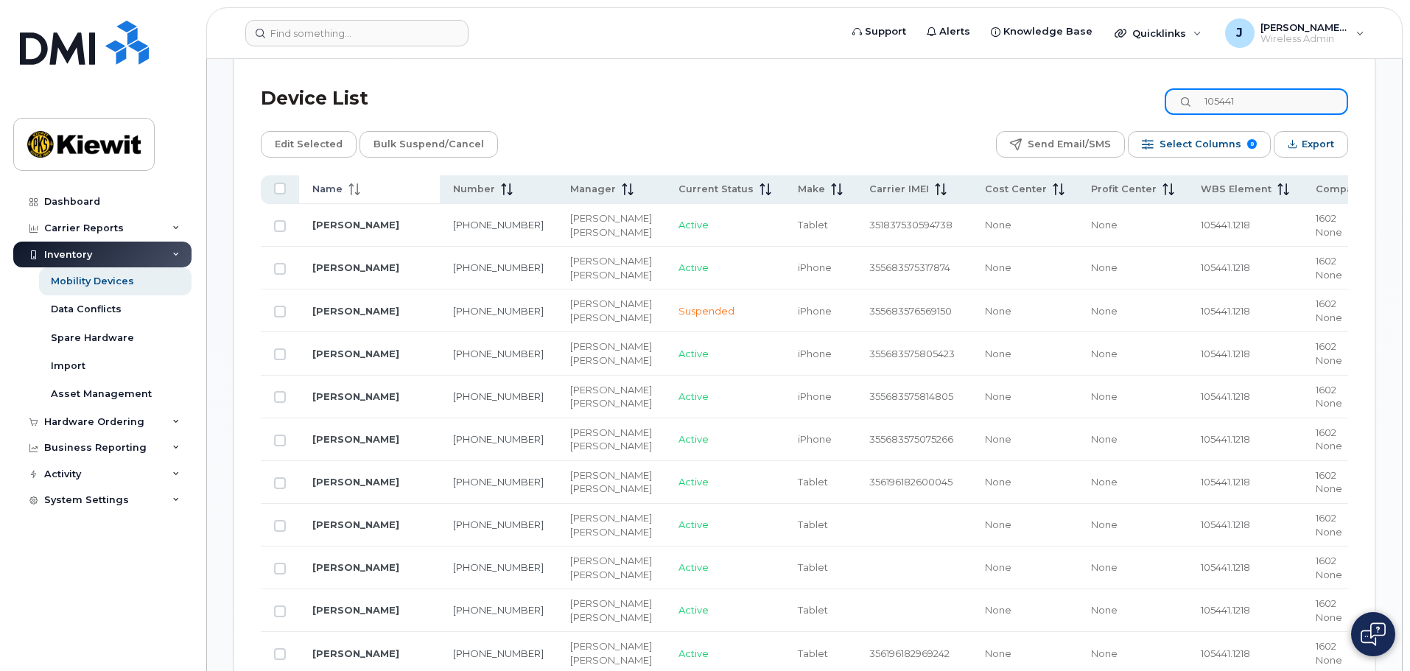  What do you see at coordinates (1295, 33) in the screenshot?
I see `div: Jamison.Goldapp` at bounding box center [1295, 33].